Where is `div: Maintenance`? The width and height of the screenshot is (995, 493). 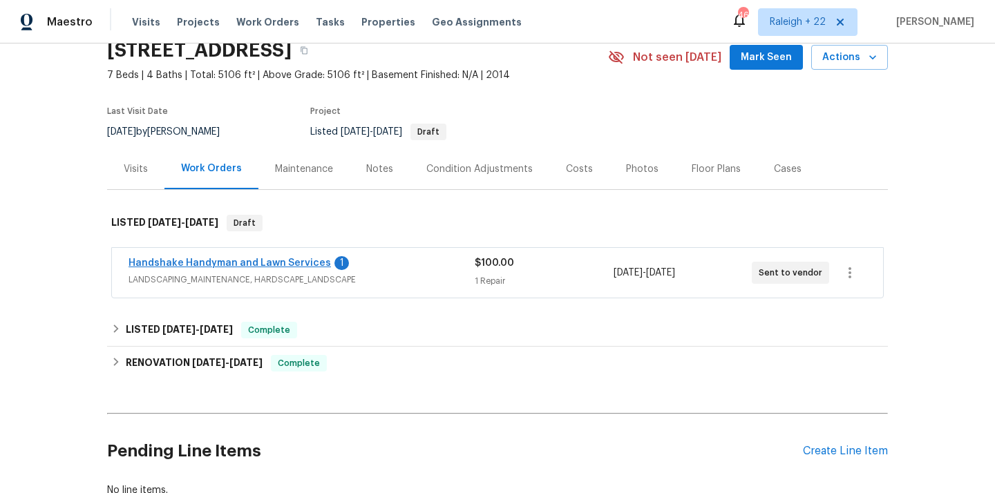
div: Maintenance is located at coordinates (304, 169).